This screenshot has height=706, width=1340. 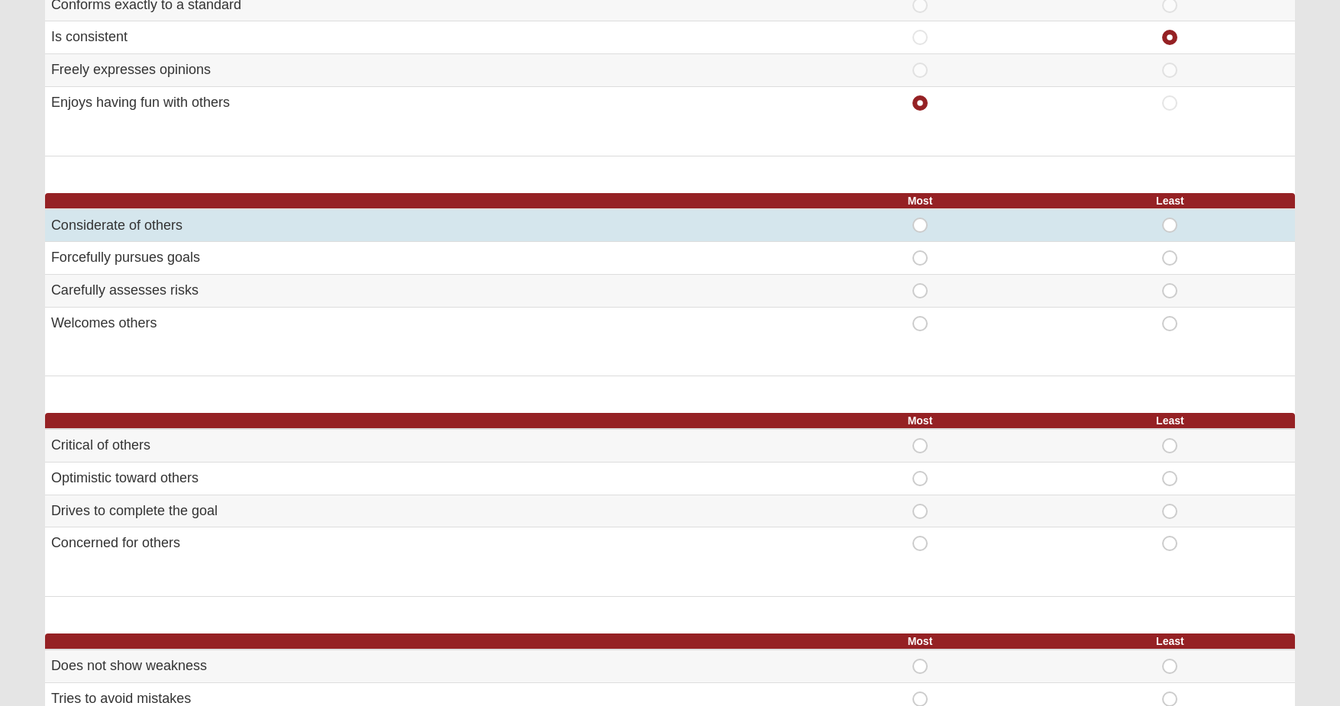 What do you see at coordinates (420, 70) in the screenshot?
I see `td: Freely expresses opinions` at bounding box center [420, 70].